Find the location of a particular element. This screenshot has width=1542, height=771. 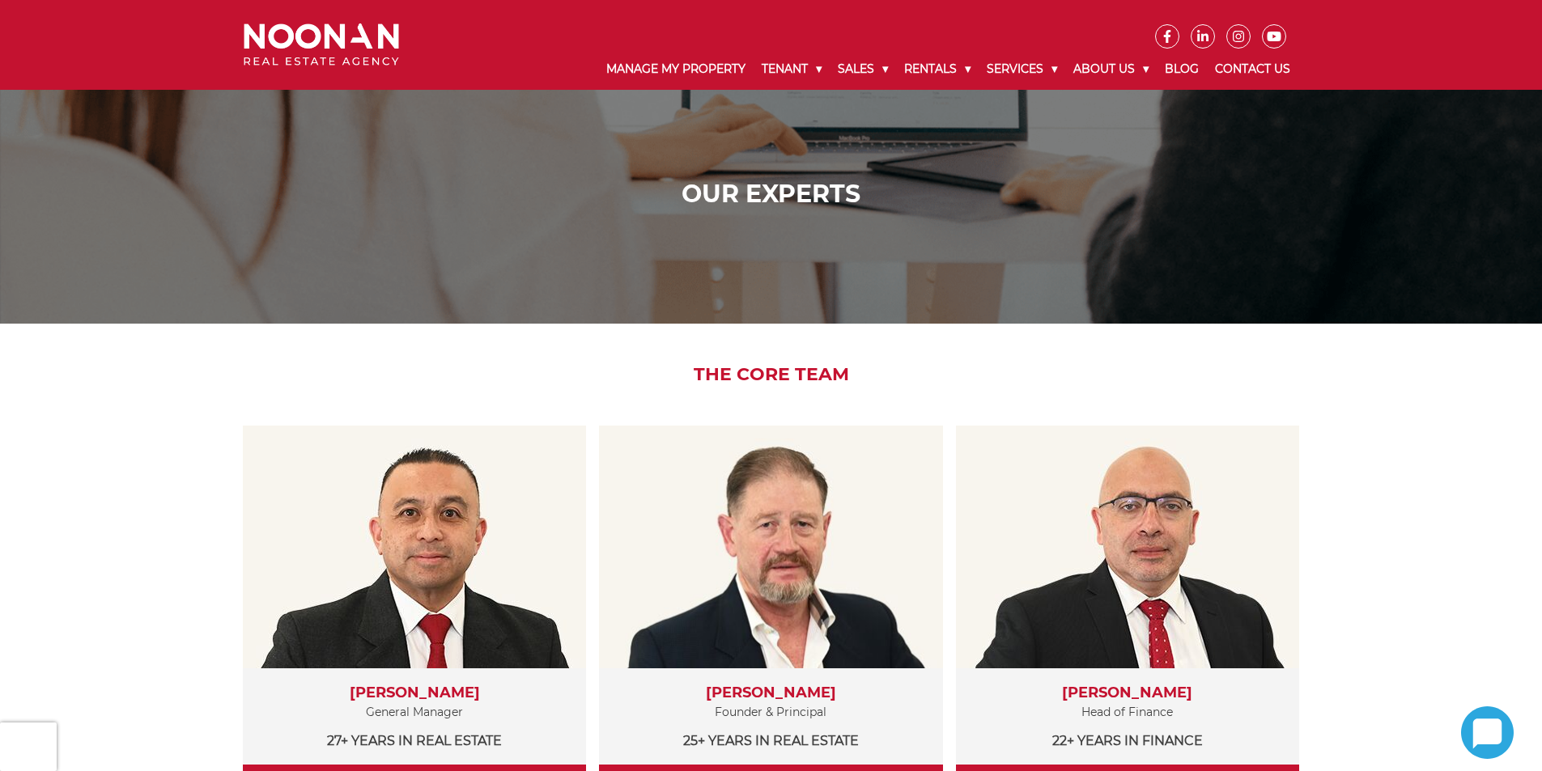

a: Manage My Property is located at coordinates (676, 69).